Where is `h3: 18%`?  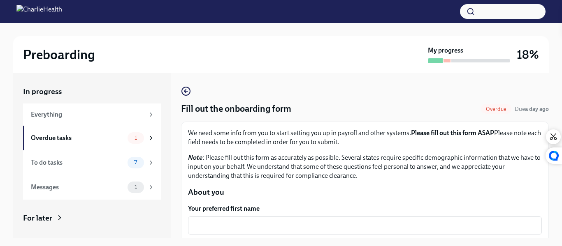 h3: 18% is located at coordinates (528, 55).